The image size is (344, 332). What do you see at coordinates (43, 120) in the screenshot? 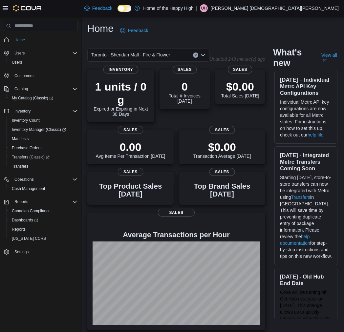
I see `button: Inventory Count` at bounding box center [43, 120].